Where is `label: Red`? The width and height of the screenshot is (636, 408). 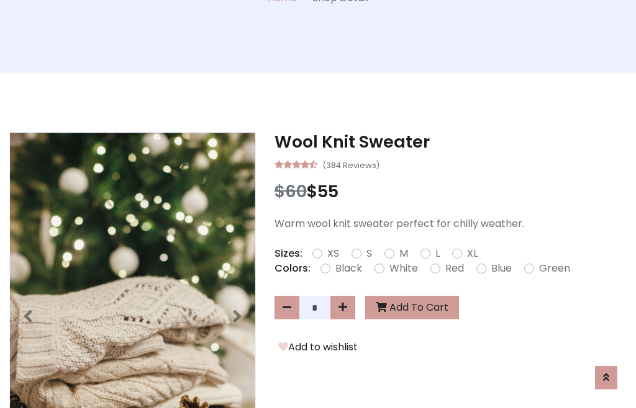
label: Red is located at coordinates (454, 269).